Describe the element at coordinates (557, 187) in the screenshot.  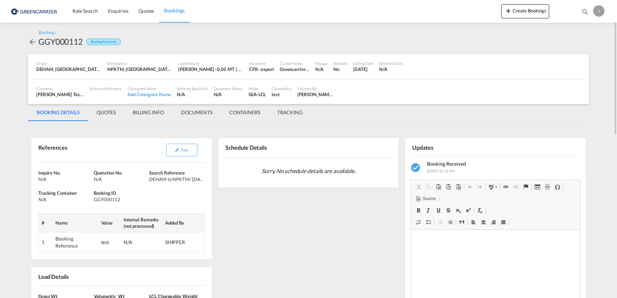
I see `a: Insert Special Character` at that location.